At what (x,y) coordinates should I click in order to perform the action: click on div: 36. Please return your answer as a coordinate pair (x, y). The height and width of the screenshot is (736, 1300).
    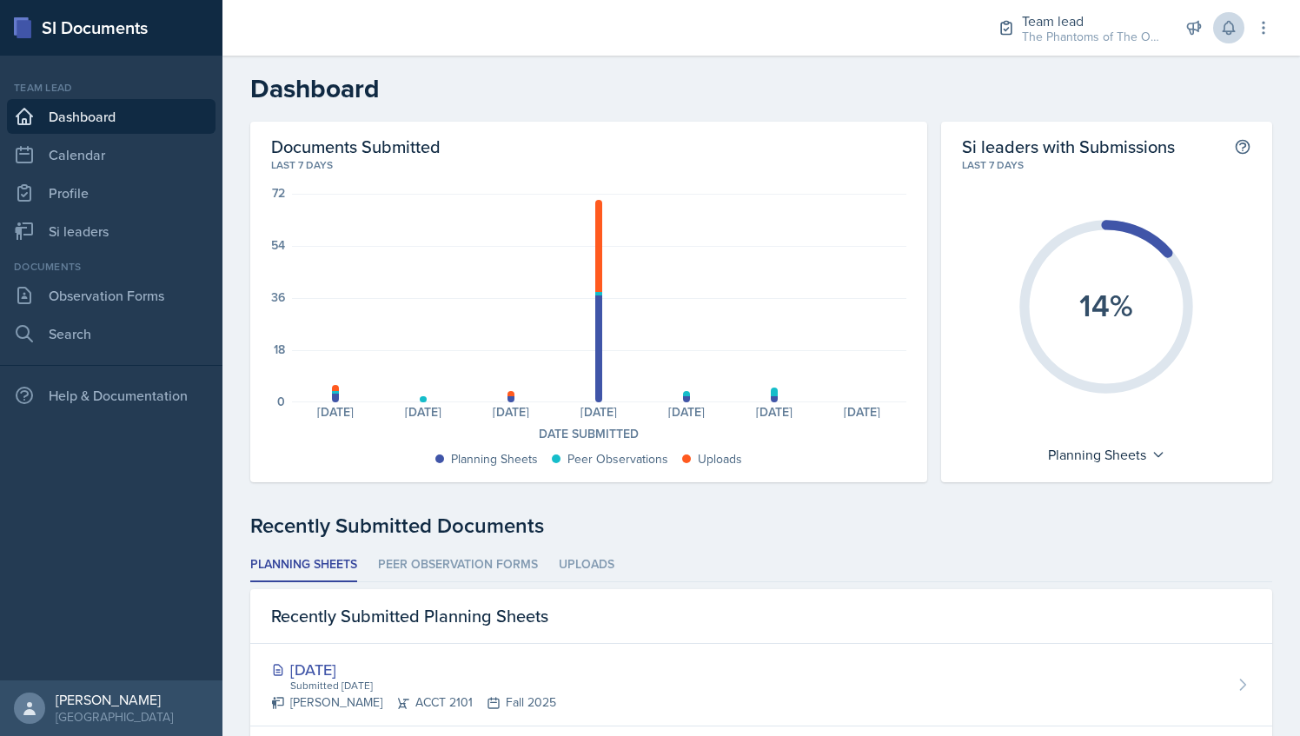
    Looking at the image, I should click on (278, 297).